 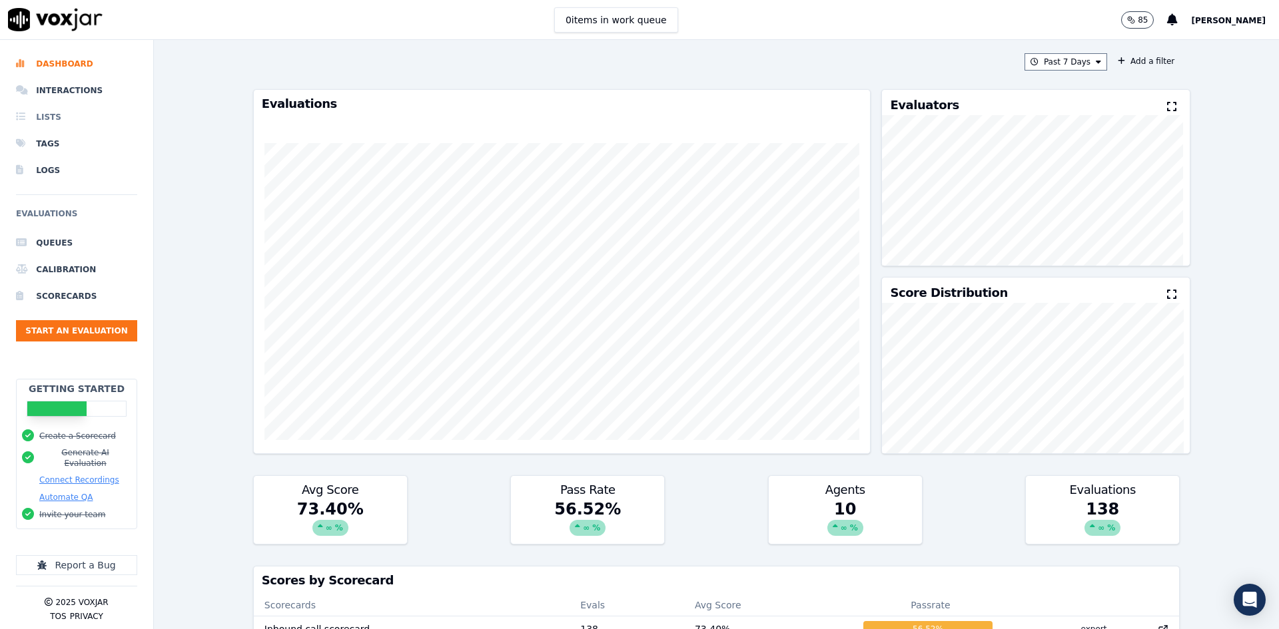 I want to click on h2: Getting Started, so click(x=77, y=389).